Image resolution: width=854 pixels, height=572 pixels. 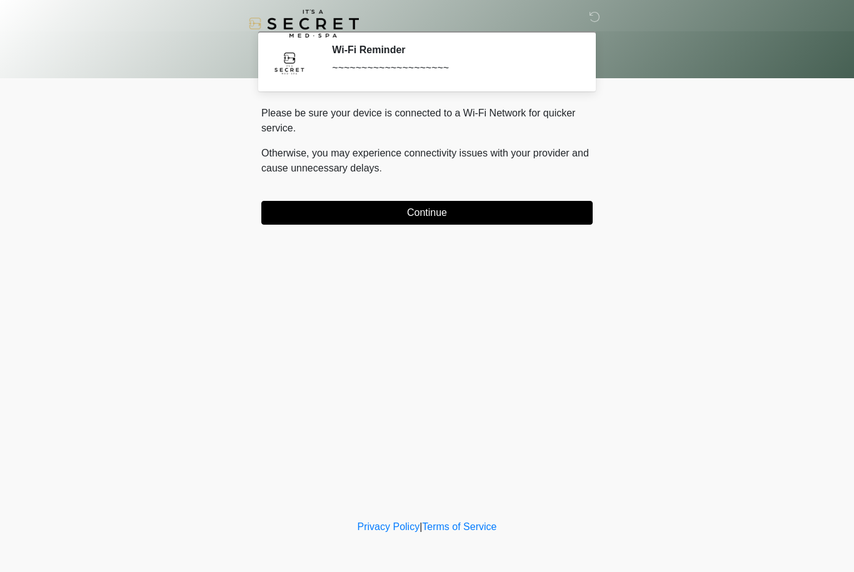 I want to click on p: Please be sure your device is connected to a Wi-Fi Network for quicker service., so click(x=427, y=121).